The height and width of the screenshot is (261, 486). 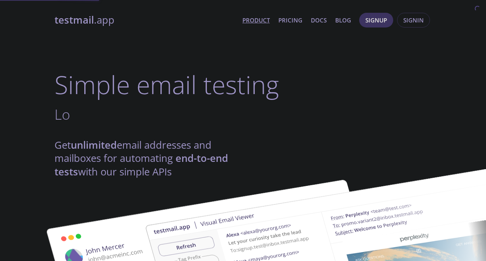 What do you see at coordinates (62, 114) in the screenshot?
I see `span: Lo` at bounding box center [62, 114].